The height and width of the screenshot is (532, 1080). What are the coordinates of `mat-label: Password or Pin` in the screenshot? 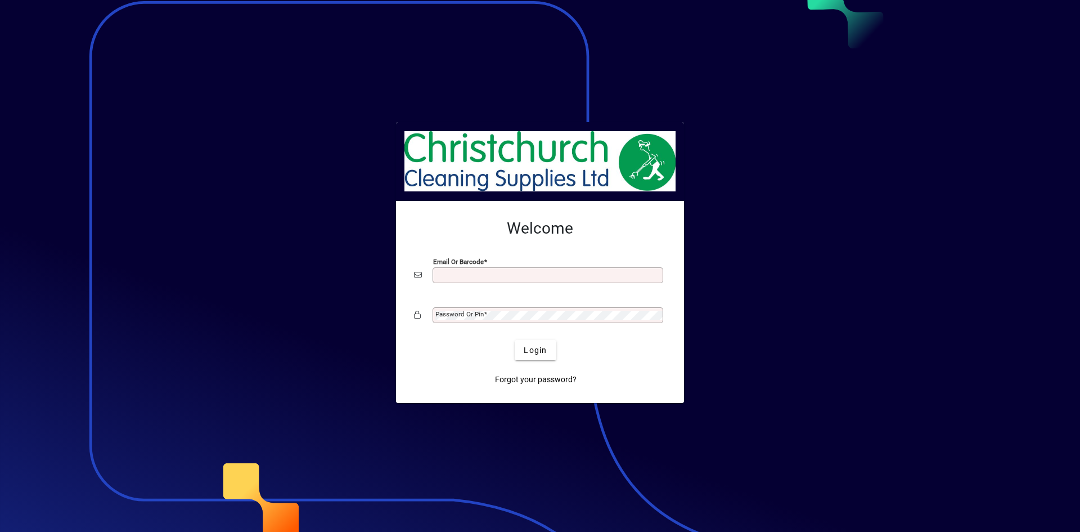 It's located at (460, 314).